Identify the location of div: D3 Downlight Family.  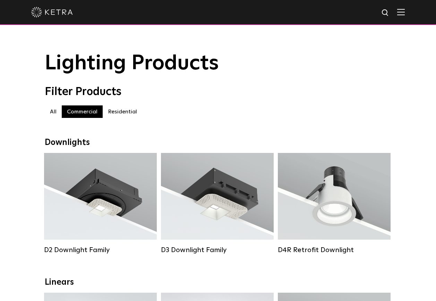
(217, 250).